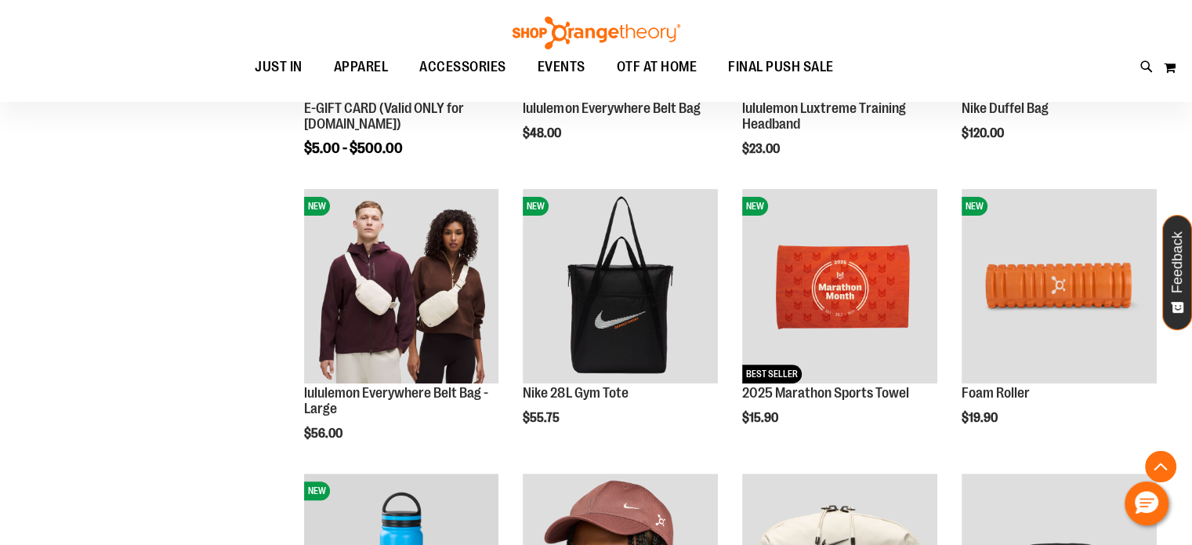 This screenshot has width=1192, height=545. What do you see at coordinates (984, 133) in the screenshot?
I see `span: $120.00` at bounding box center [984, 133].